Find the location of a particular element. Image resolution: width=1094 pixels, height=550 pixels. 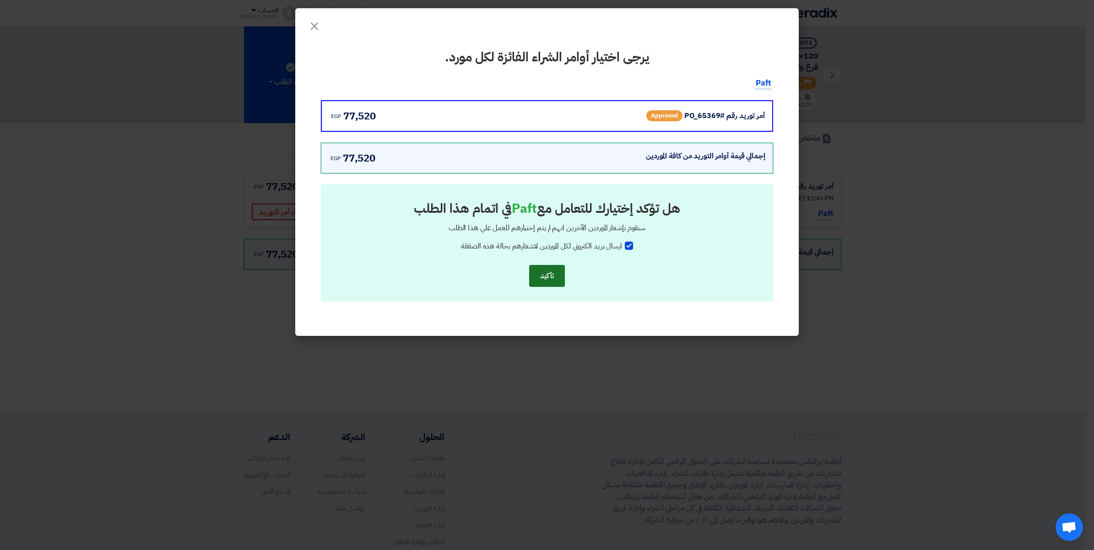

span: ارسال بريد الكتروني لكل الموردين لاشعارهم بحالة هذه الصفقة is located at coordinates (542, 246).